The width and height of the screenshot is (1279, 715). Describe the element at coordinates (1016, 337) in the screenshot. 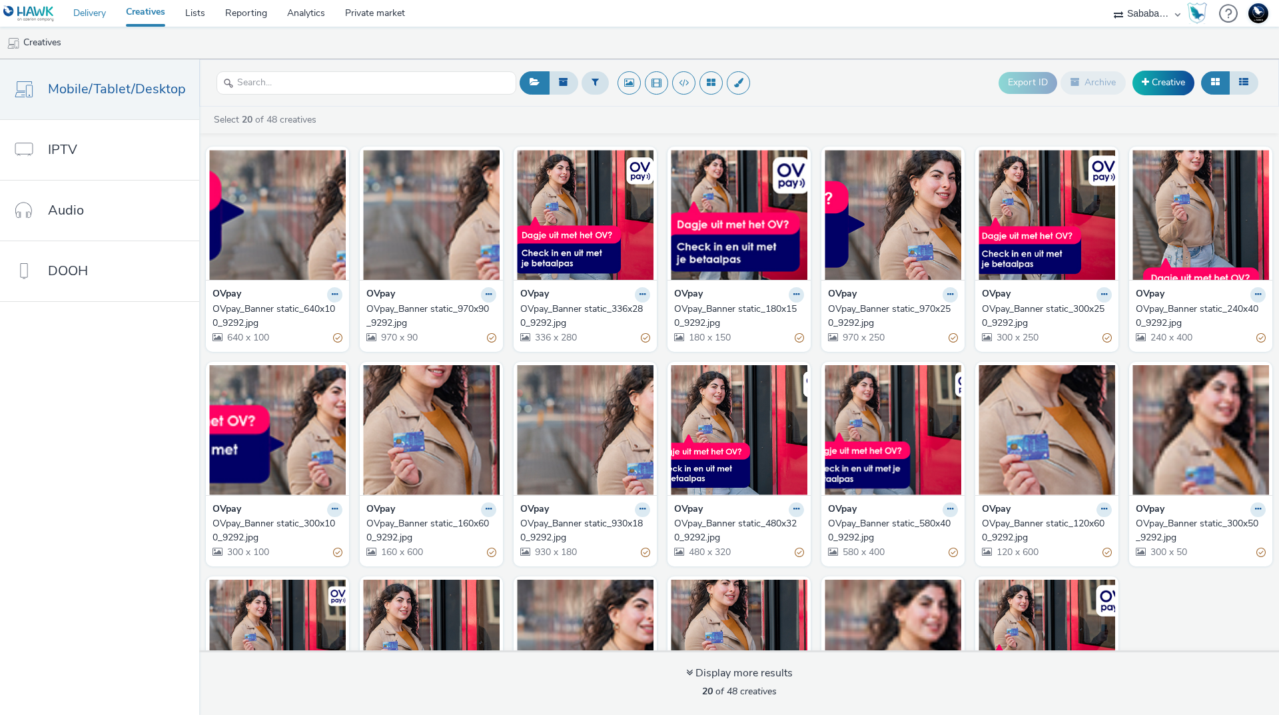

I see `span: 300 x 250` at that location.